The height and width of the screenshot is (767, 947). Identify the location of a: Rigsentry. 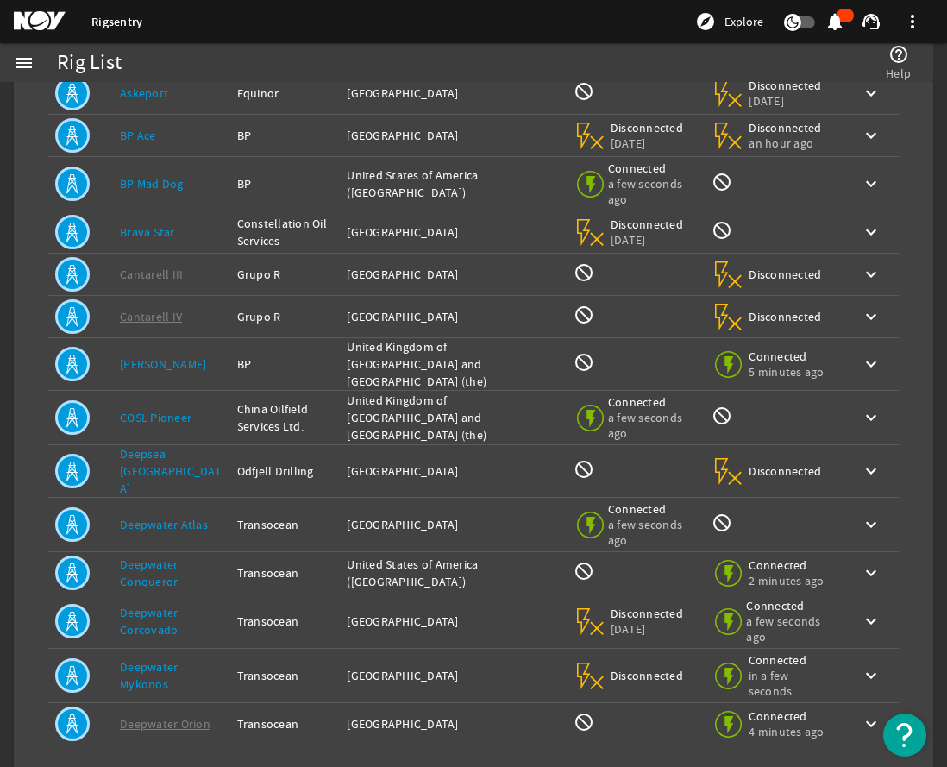
(116, 22).